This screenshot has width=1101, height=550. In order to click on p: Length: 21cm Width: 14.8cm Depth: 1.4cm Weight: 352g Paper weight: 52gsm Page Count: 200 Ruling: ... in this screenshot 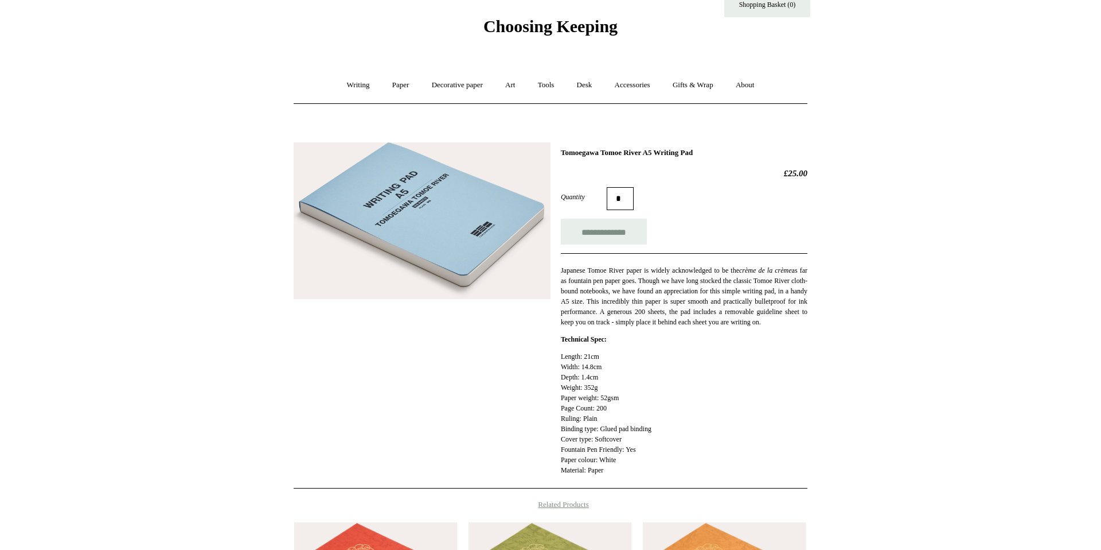, I will do `click(684, 413)`.